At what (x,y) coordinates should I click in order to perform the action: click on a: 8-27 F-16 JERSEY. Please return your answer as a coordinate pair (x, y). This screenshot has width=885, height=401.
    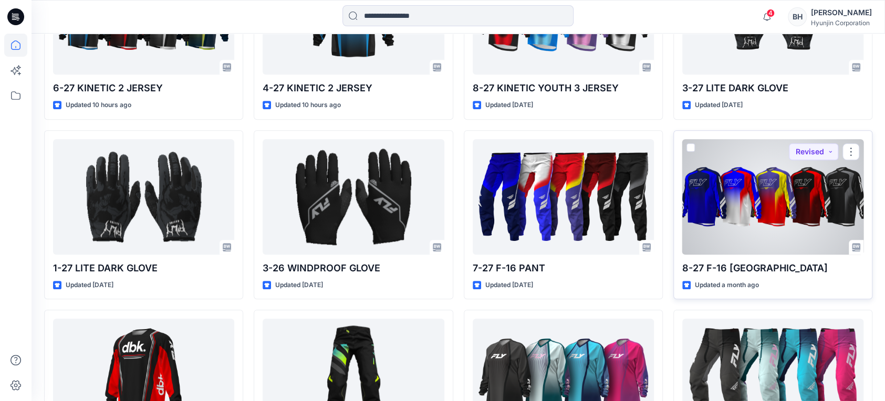
    Looking at the image, I should click on (773, 197).